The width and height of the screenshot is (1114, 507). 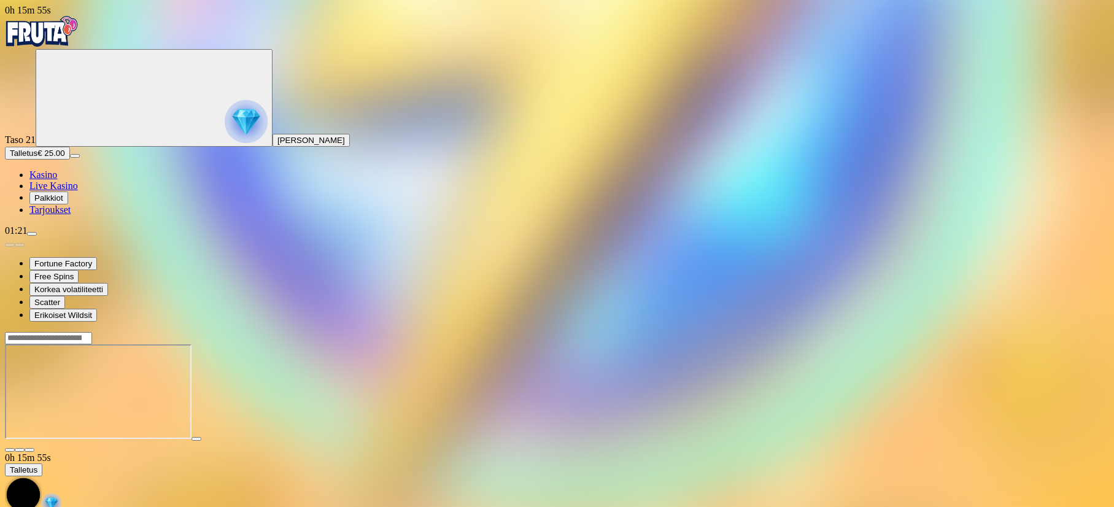 I want to click on input: Search, so click(x=48, y=338).